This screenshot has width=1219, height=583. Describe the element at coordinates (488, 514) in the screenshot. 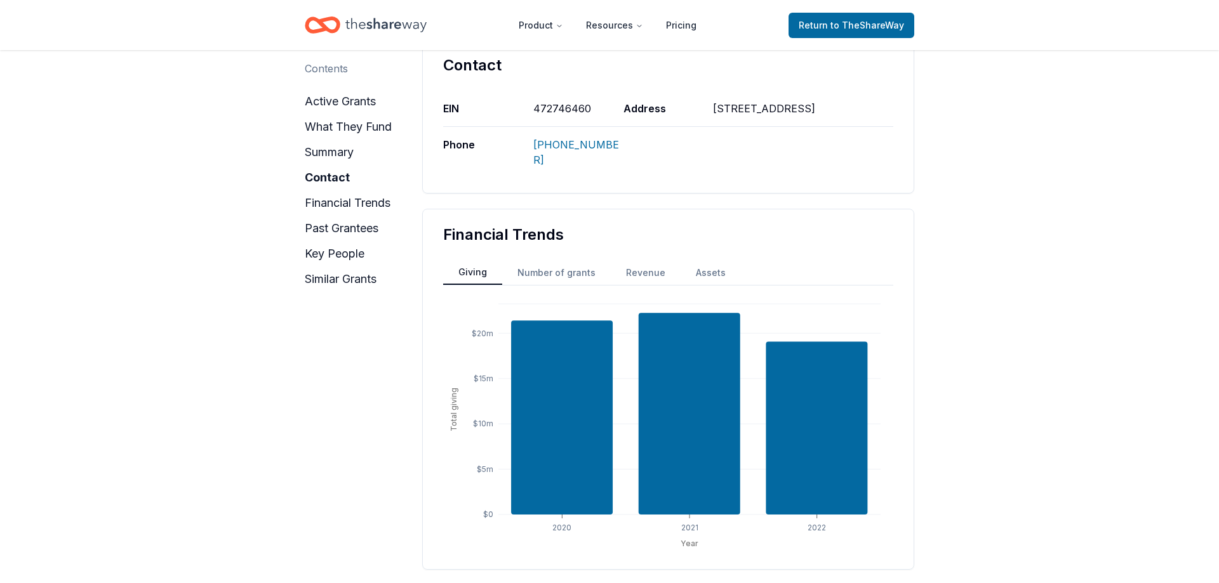

I see `tspan: $0` at that location.